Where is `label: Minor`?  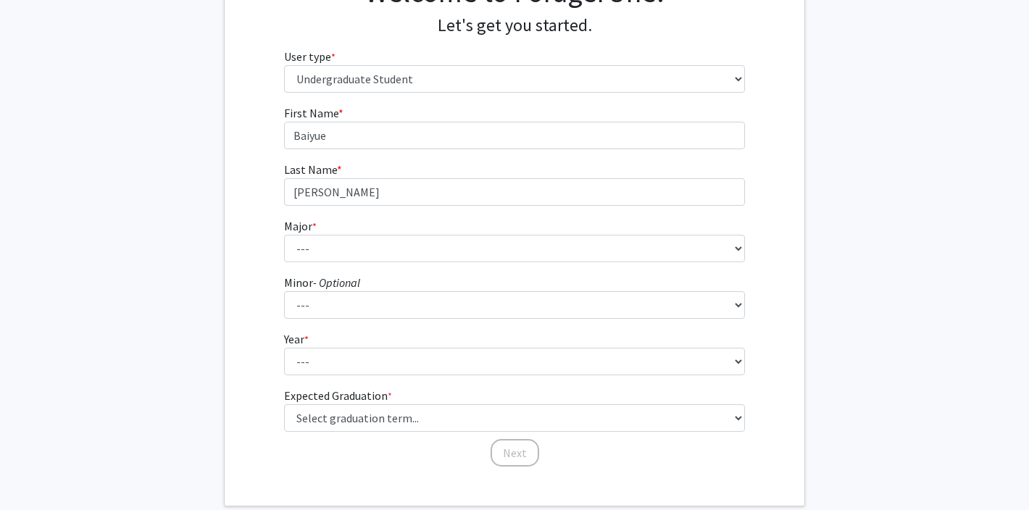
label: Minor is located at coordinates (322, 283).